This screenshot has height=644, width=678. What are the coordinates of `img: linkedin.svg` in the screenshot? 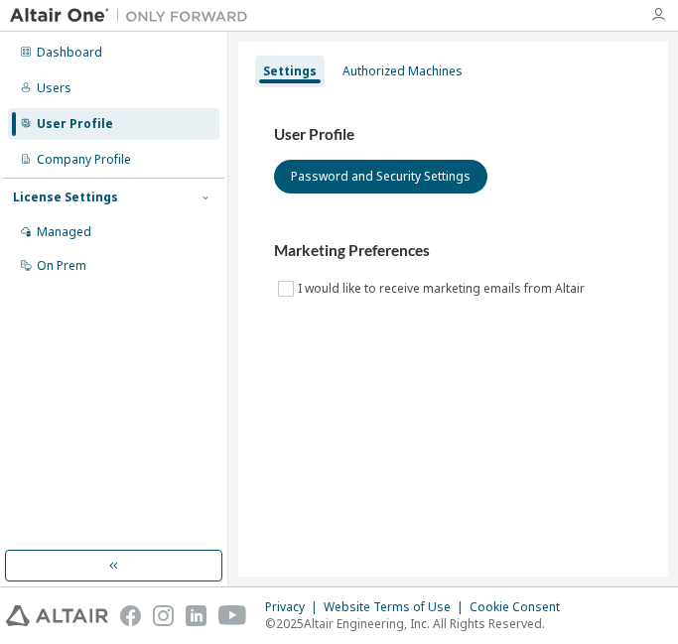 It's located at (196, 616).